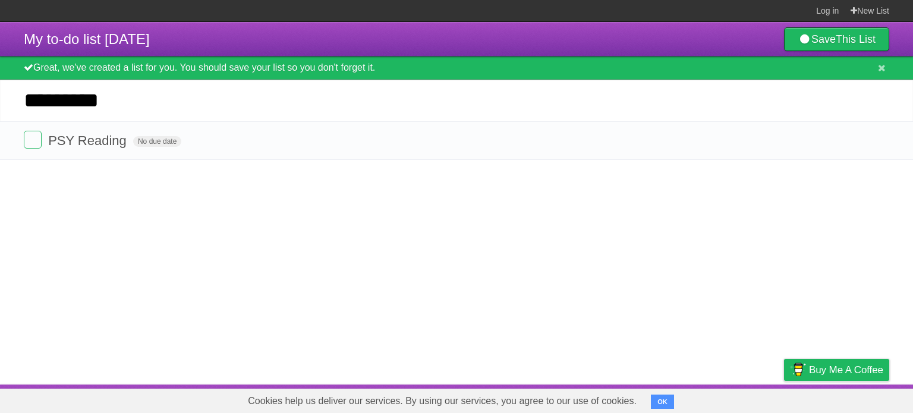 The width and height of the screenshot is (913, 413). What do you see at coordinates (442, 401) in the screenshot?
I see `span: Cookies help us deliver our services. By using our services, you agree to our use of cookies.` at bounding box center [442, 401].